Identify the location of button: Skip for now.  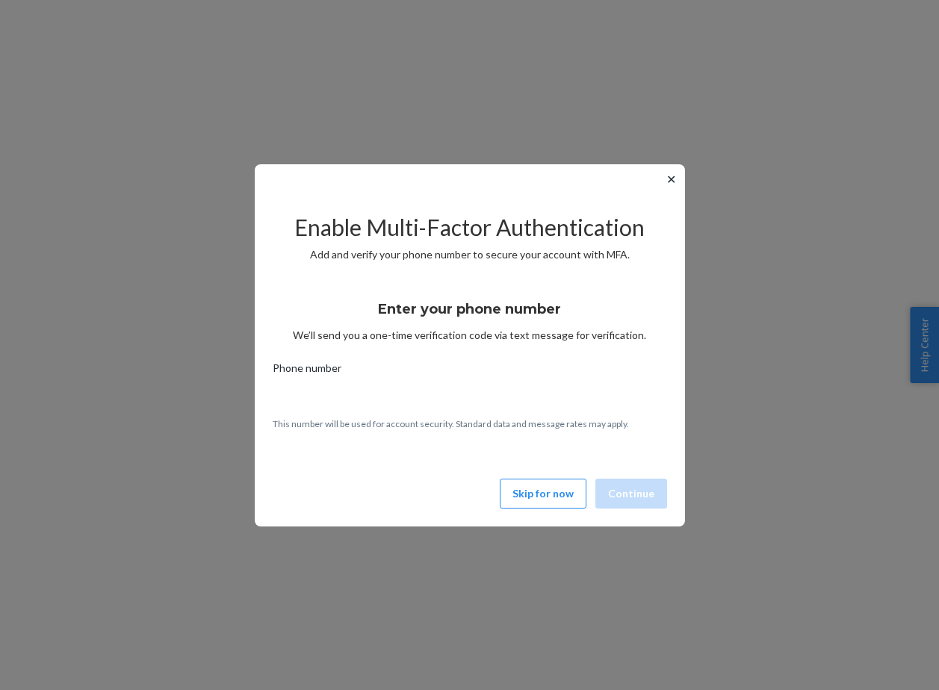
(543, 494).